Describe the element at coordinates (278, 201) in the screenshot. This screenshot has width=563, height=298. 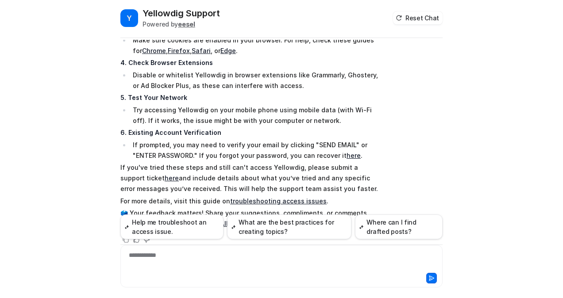
I see `a: troubleshooting access issues` at that location.